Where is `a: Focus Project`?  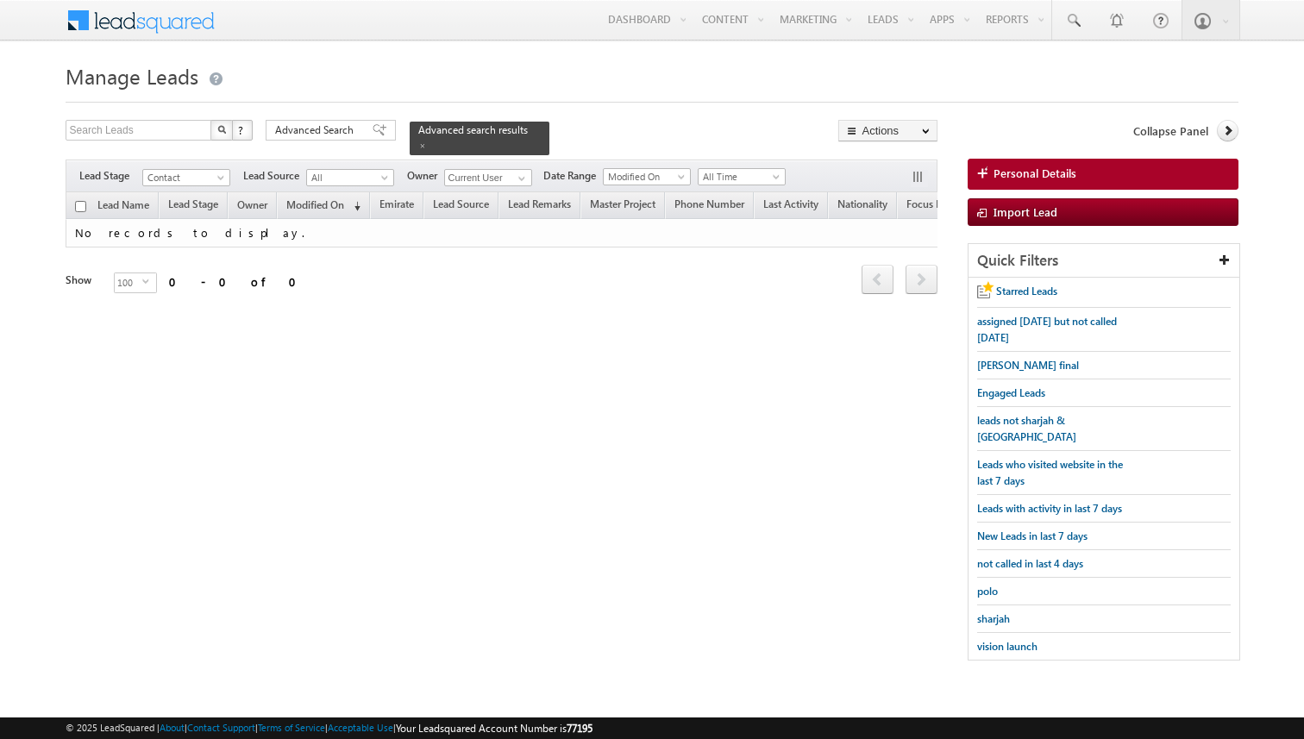 a: Focus Project is located at coordinates (937, 206).